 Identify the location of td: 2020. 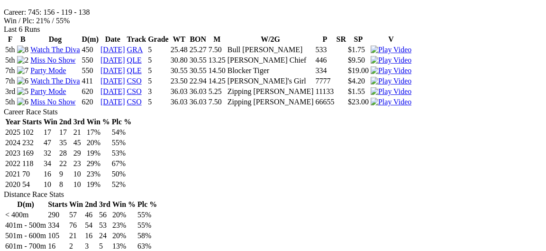
(13, 184).